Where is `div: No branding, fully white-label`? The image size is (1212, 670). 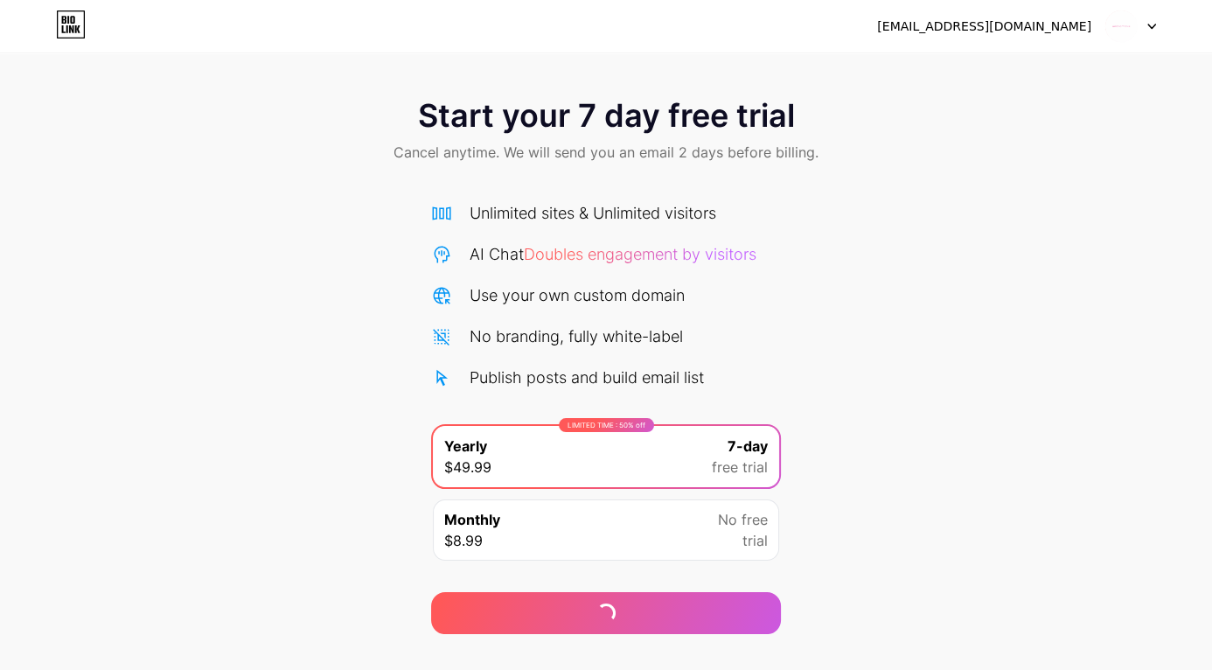 div: No branding, fully white-label is located at coordinates (576, 336).